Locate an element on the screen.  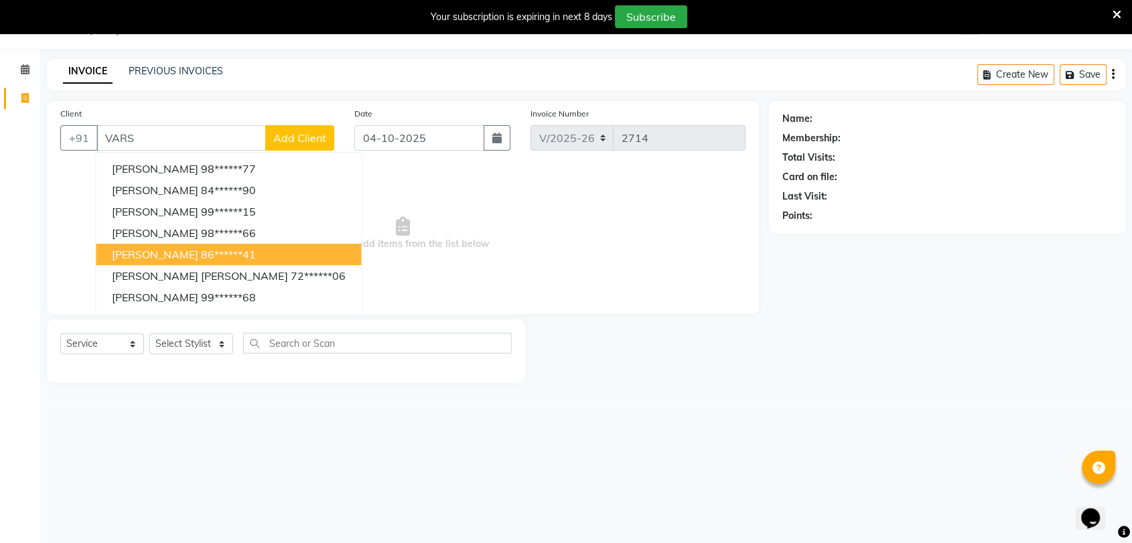
button: Save is located at coordinates (1083, 74).